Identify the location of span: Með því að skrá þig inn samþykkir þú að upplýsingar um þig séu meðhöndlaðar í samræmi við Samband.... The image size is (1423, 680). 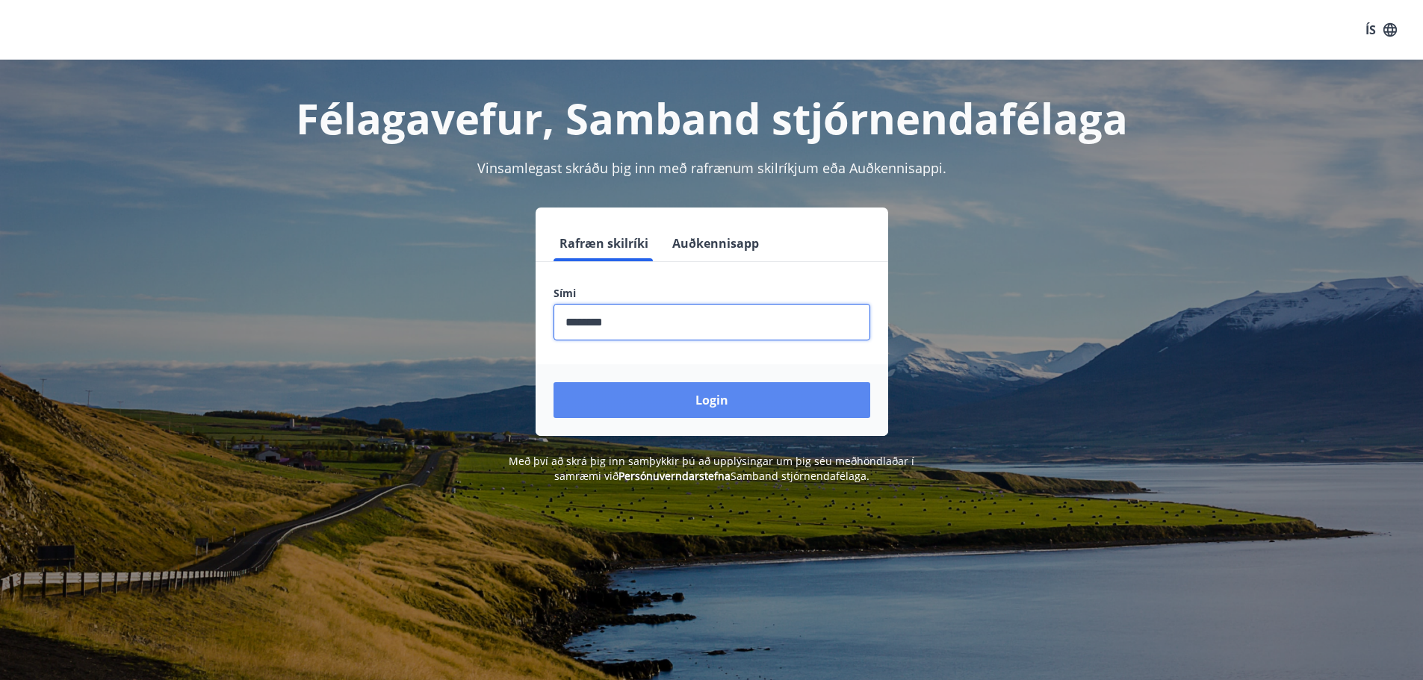
(711, 468).